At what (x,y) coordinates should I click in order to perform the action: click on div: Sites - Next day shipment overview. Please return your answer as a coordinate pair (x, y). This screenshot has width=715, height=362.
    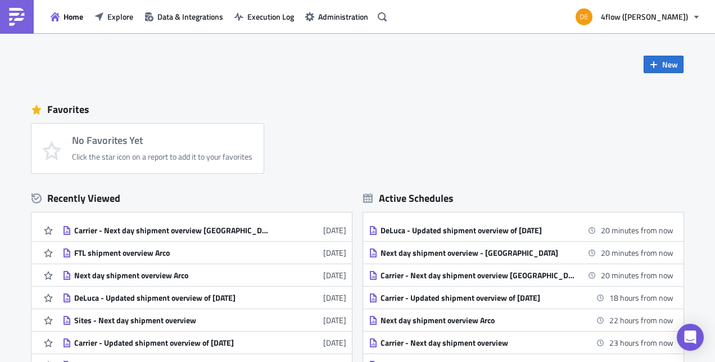
    Looking at the image, I should click on (173, 321).